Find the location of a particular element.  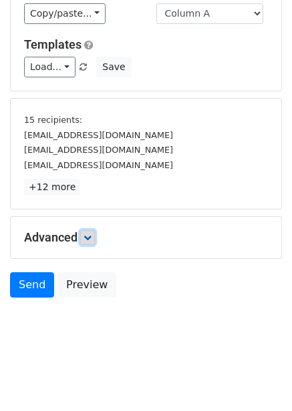

a: Load... is located at coordinates (49, 67).